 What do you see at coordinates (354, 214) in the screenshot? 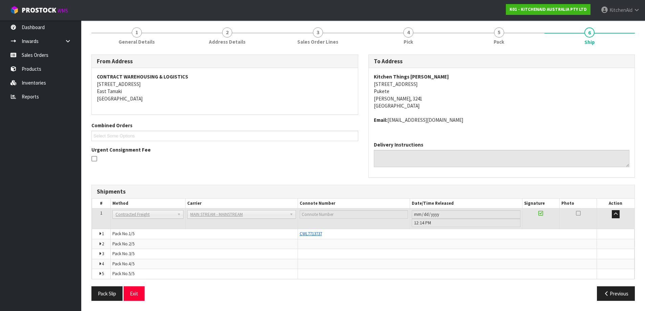
I see `input: Connote Number` at bounding box center [354, 214].